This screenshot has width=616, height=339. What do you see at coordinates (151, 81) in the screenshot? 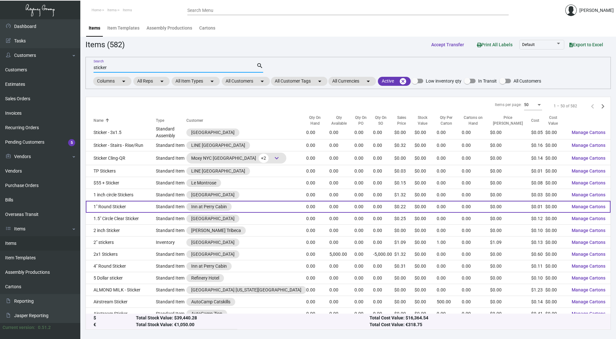
I see `mat-chip: All Reps` at bounding box center [151, 81].